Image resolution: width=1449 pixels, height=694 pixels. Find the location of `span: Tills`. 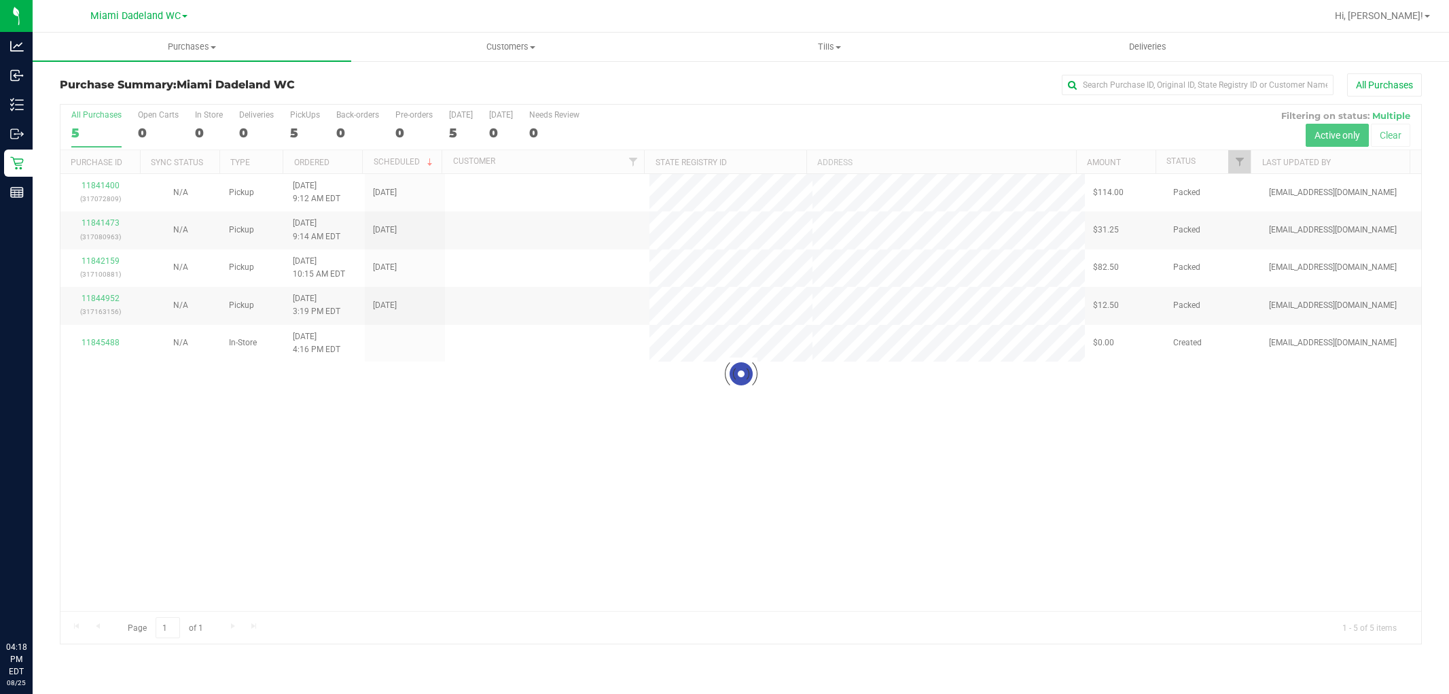

span: Tills is located at coordinates (829, 47).